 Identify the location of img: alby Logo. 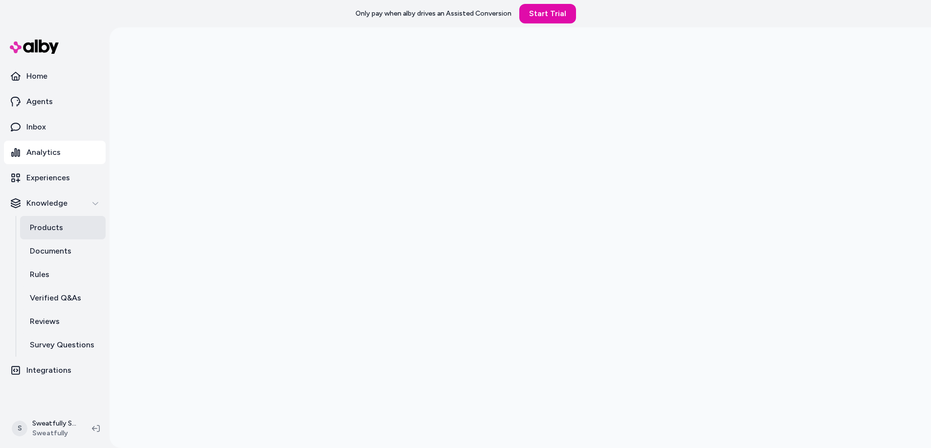
(34, 46).